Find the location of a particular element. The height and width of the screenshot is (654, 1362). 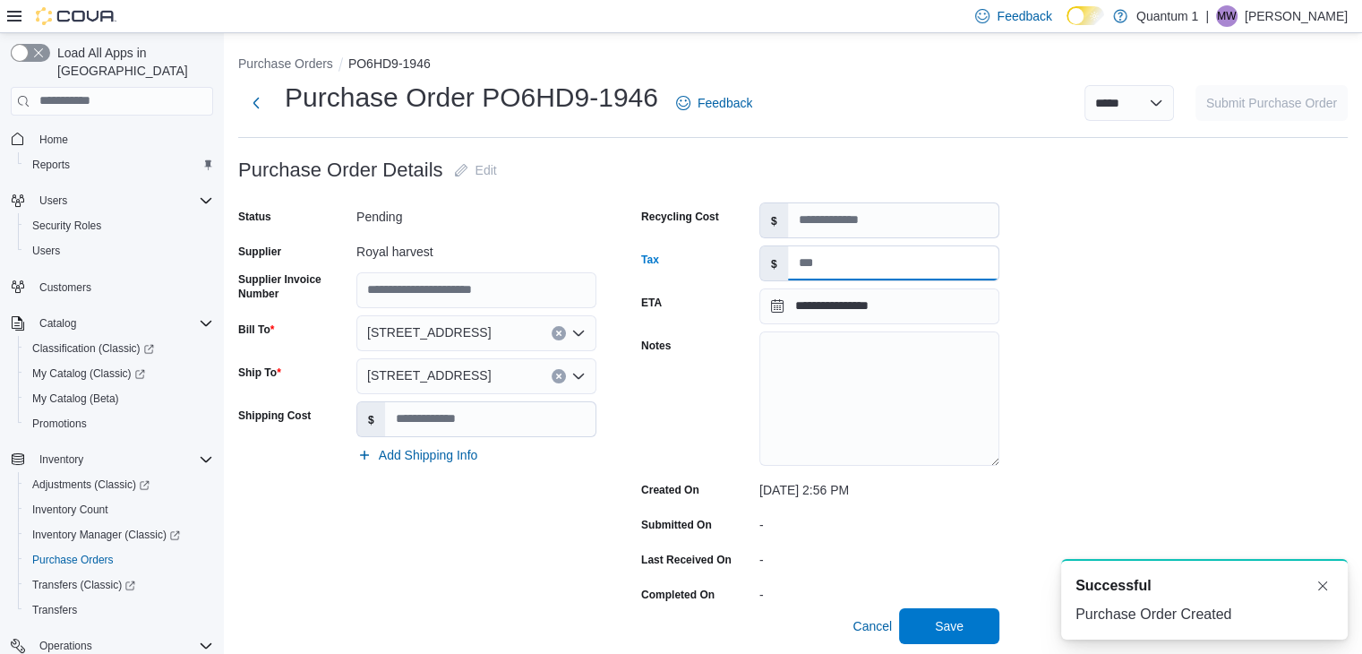

button: Security Roles is located at coordinates (119, 226).